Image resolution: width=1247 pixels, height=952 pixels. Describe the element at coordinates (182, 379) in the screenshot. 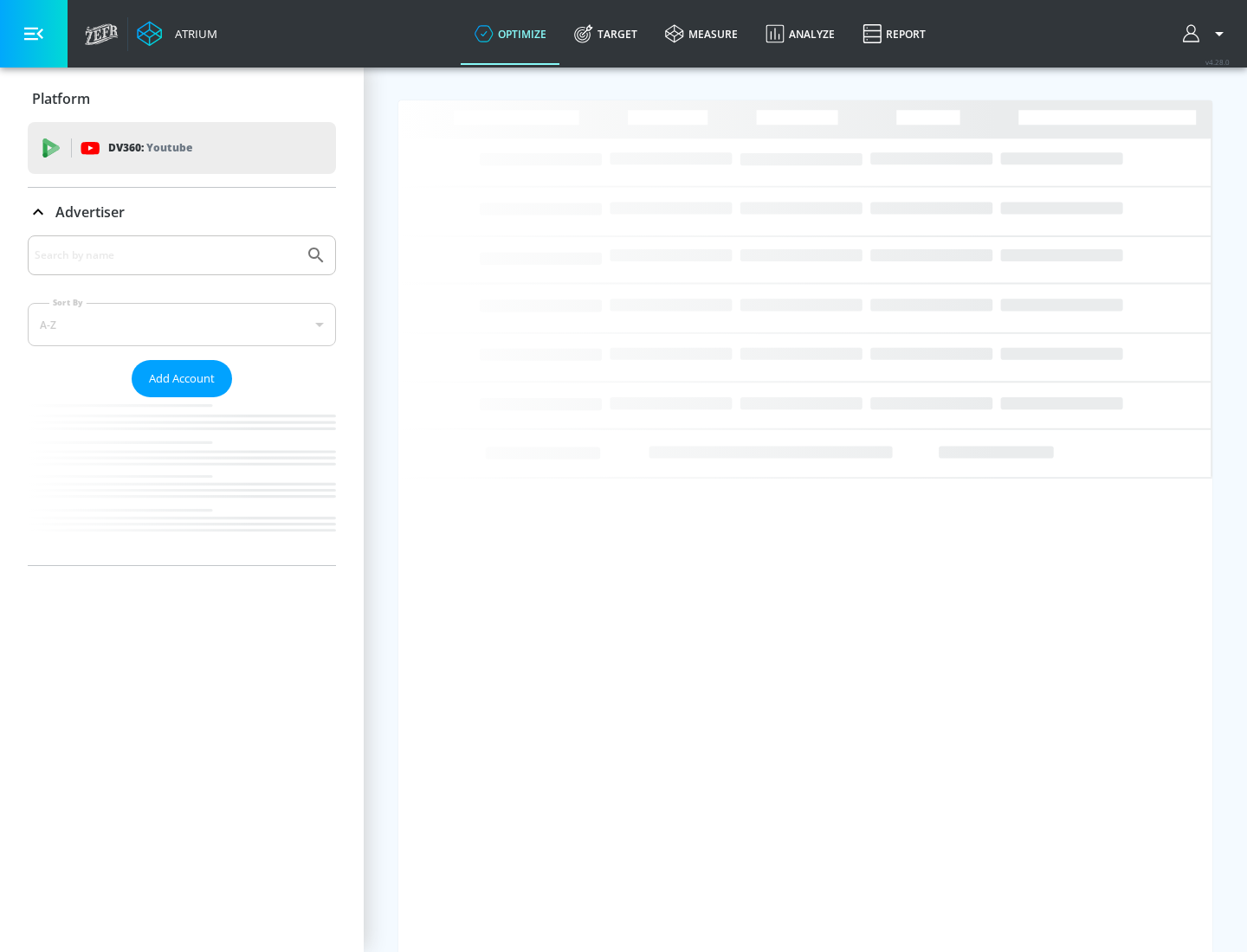

I see `span: Add Account` at that location.